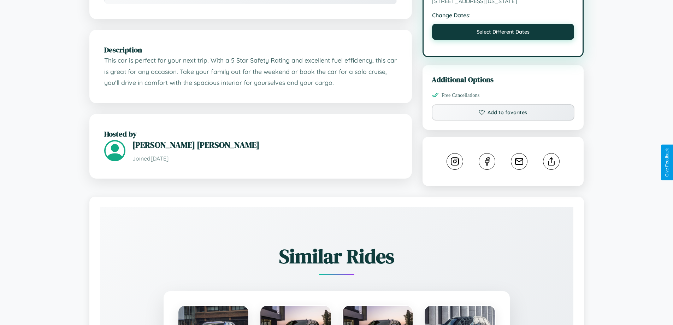  What do you see at coordinates (503, 32) in the screenshot?
I see `button: Select Different Dates` at bounding box center [503, 32].